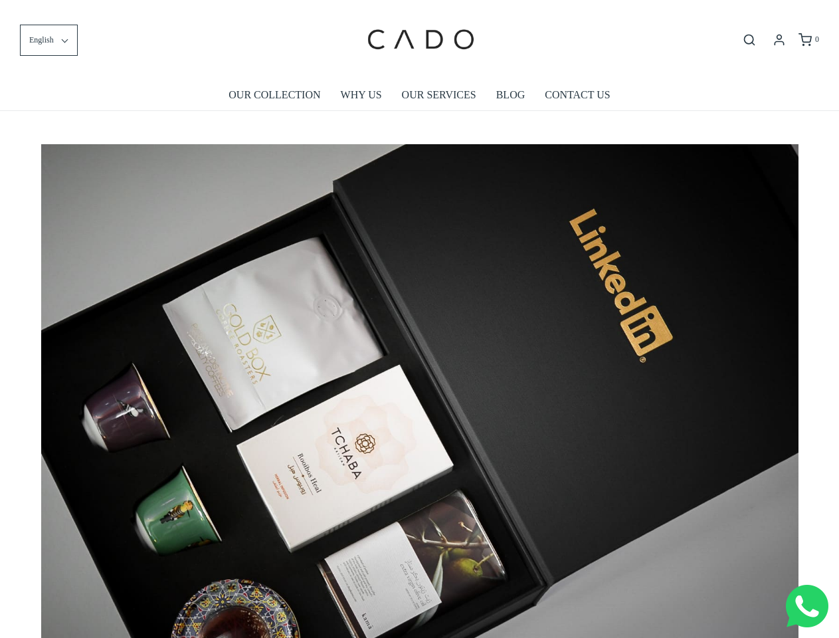  Describe the element at coordinates (48, 40) in the screenshot. I see `button: English` at that location.